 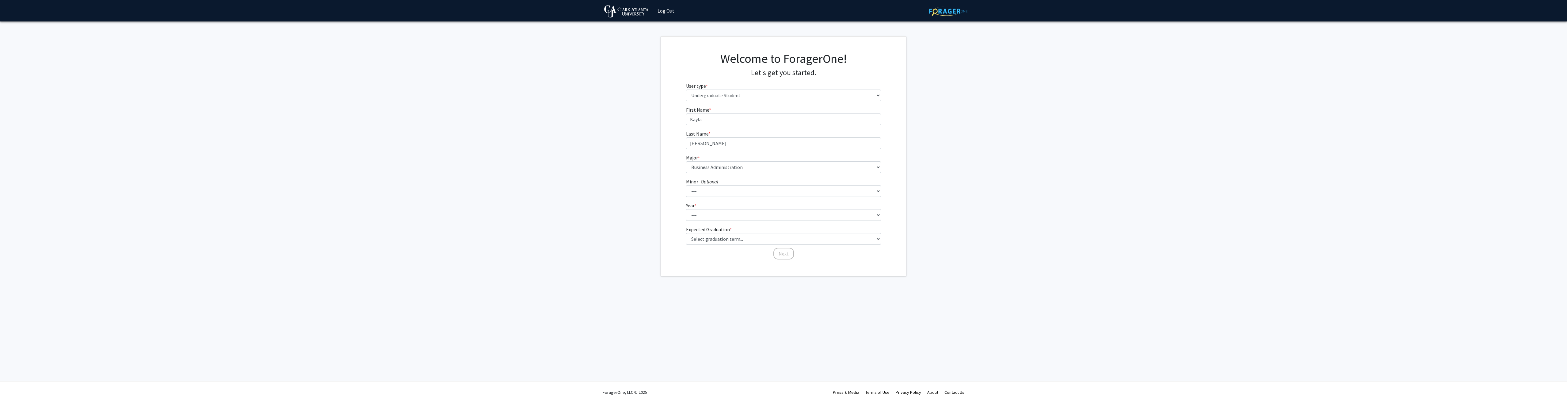 What do you see at coordinates (697, 134) in the screenshot?
I see `span: Last Name` at bounding box center [697, 134].